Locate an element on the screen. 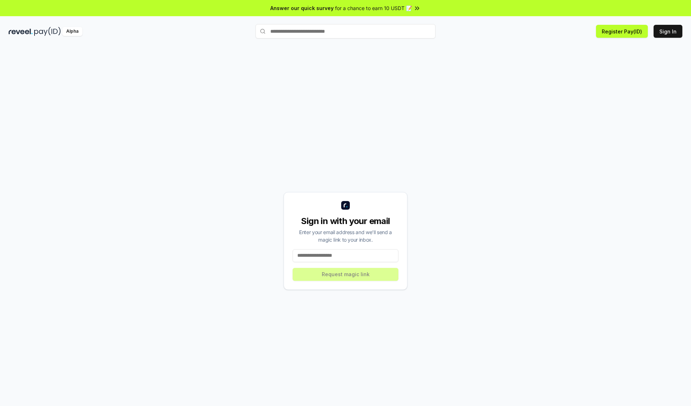 The width and height of the screenshot is (691, 406). button: Sign In is located at coordinates (668, 31).